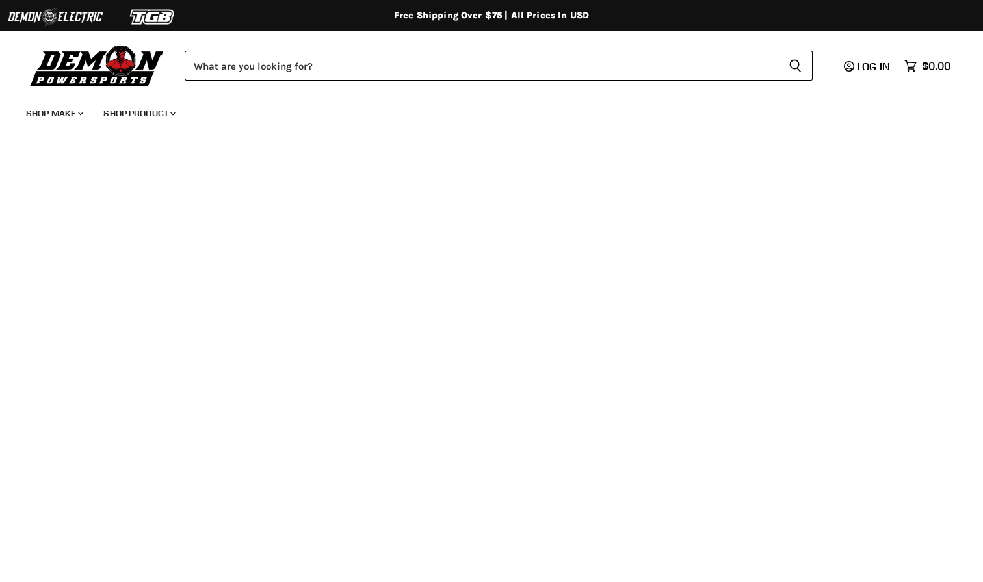 This screenshot has width=983, height=582. What do you see at coordinates (482, 111) in the screenshot?
I see `ul: Main menu` at bounding box center [482, 111].